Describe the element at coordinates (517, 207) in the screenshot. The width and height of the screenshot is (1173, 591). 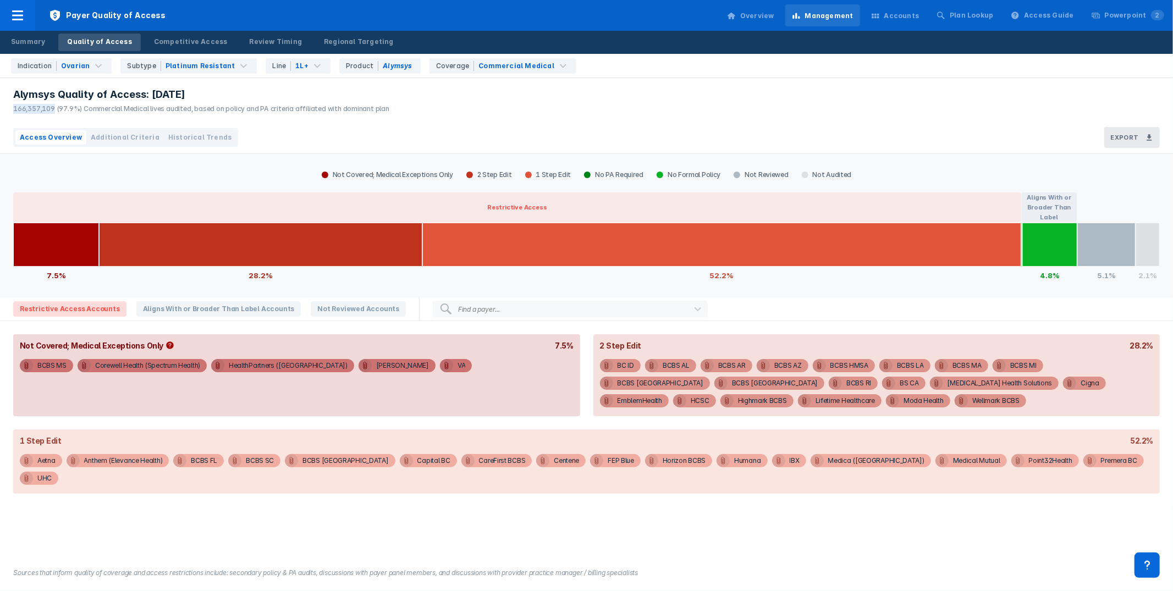
I see `button: Restrictive Access` at that location.